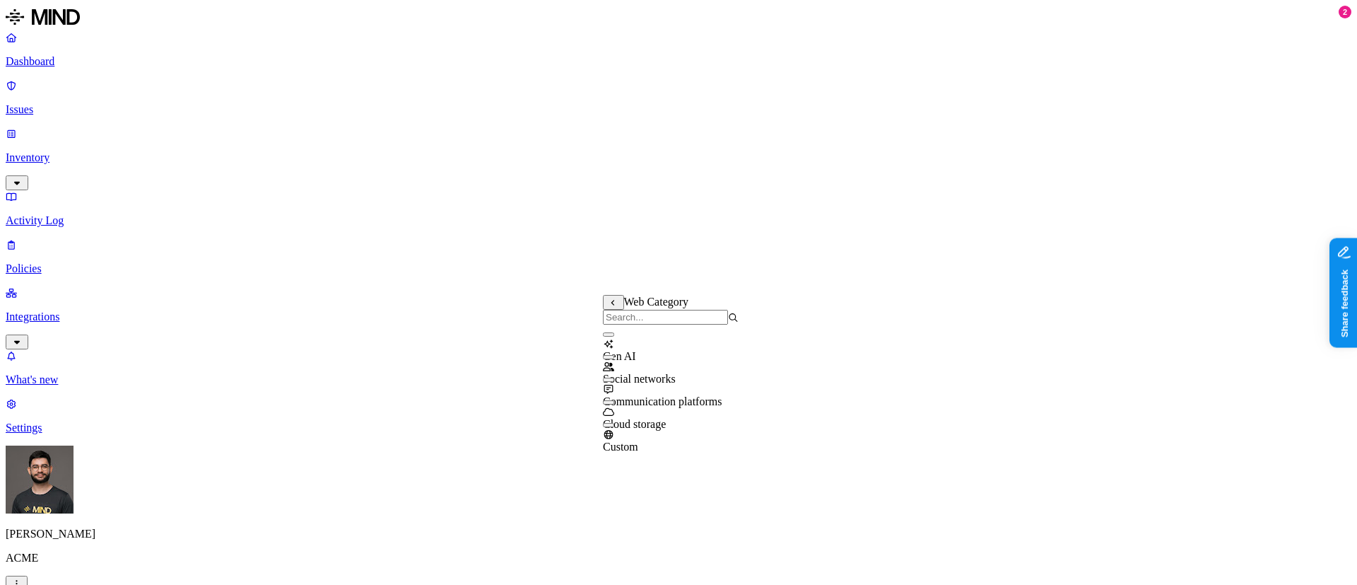  Describe the element at coordinates (1345, 12) in the screenshot. I see `div: 2` at that location.